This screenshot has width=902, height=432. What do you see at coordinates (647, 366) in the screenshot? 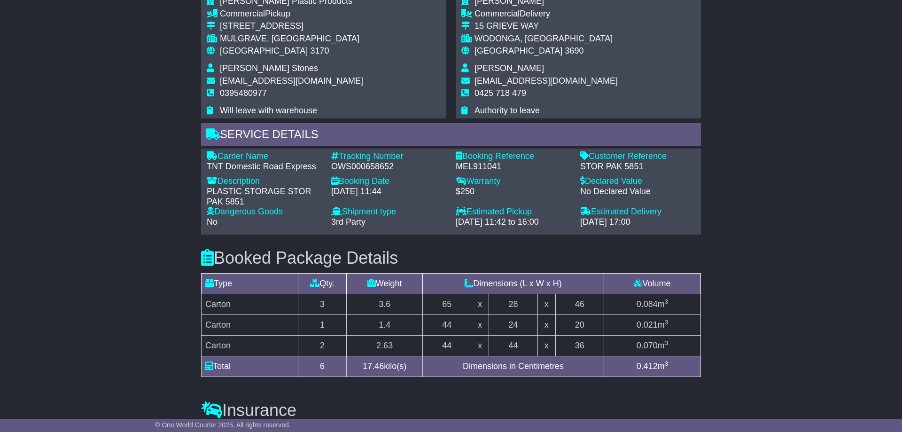
I see `span: 0.412` at bounding box center [647, 366].